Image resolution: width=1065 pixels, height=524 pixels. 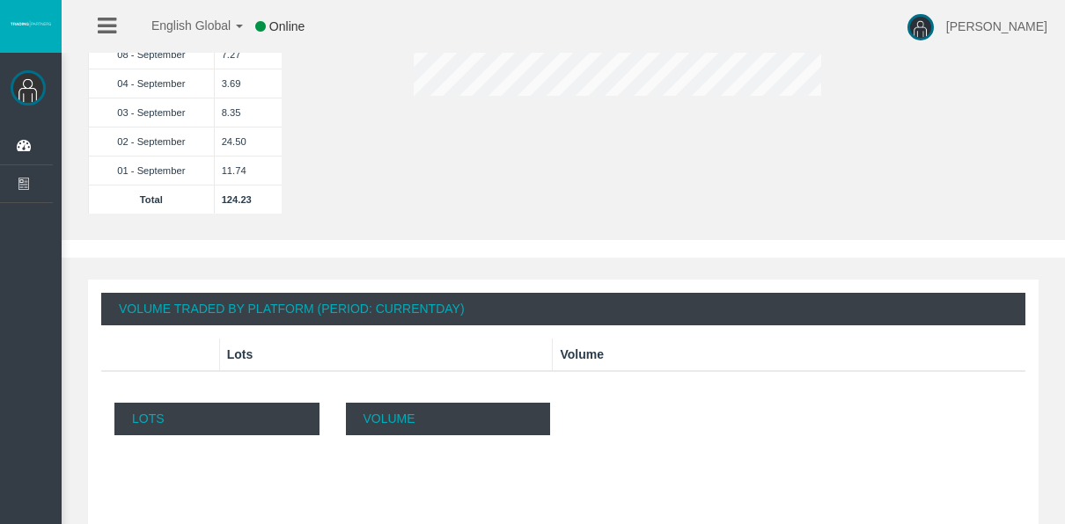 What do you see at coordinates (247, 170) in the screenshot?
I see `td: 11.74` at bounding box center [247, 170].